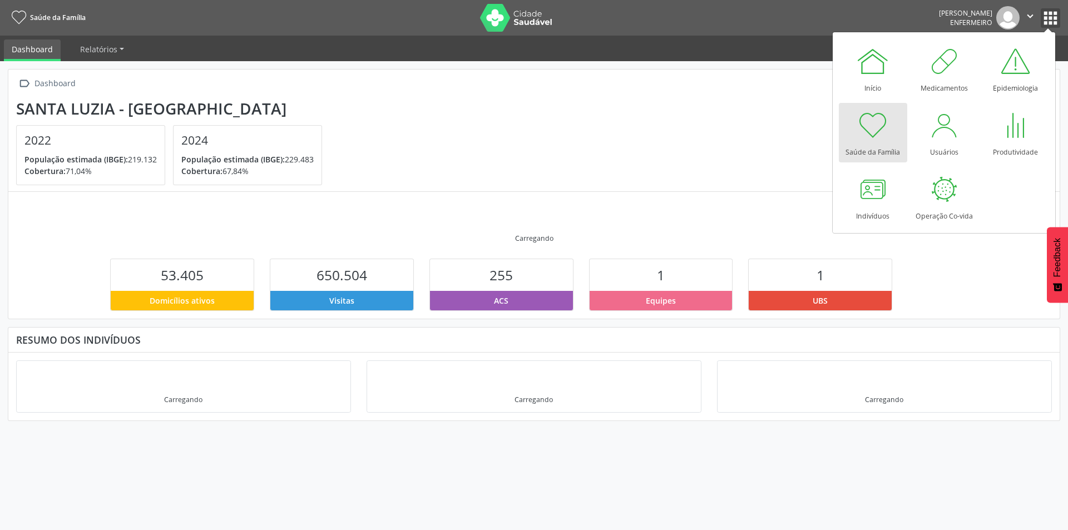 This screenshot has width=1068, height=530. Describe the element at coordinates (102, 49) in the screenshot. I see `a: Relatórios` at that location.